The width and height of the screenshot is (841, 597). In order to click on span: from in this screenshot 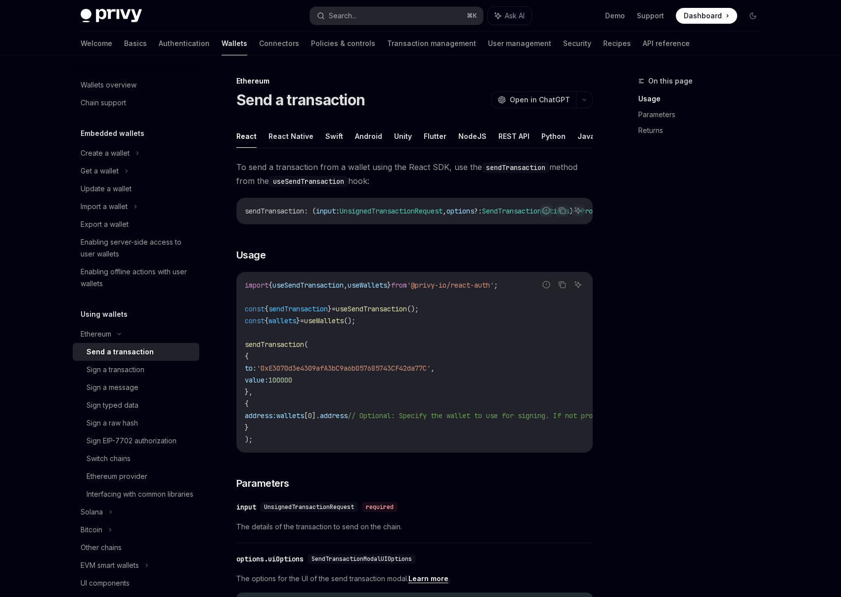, I will do `click(399, 285)`.